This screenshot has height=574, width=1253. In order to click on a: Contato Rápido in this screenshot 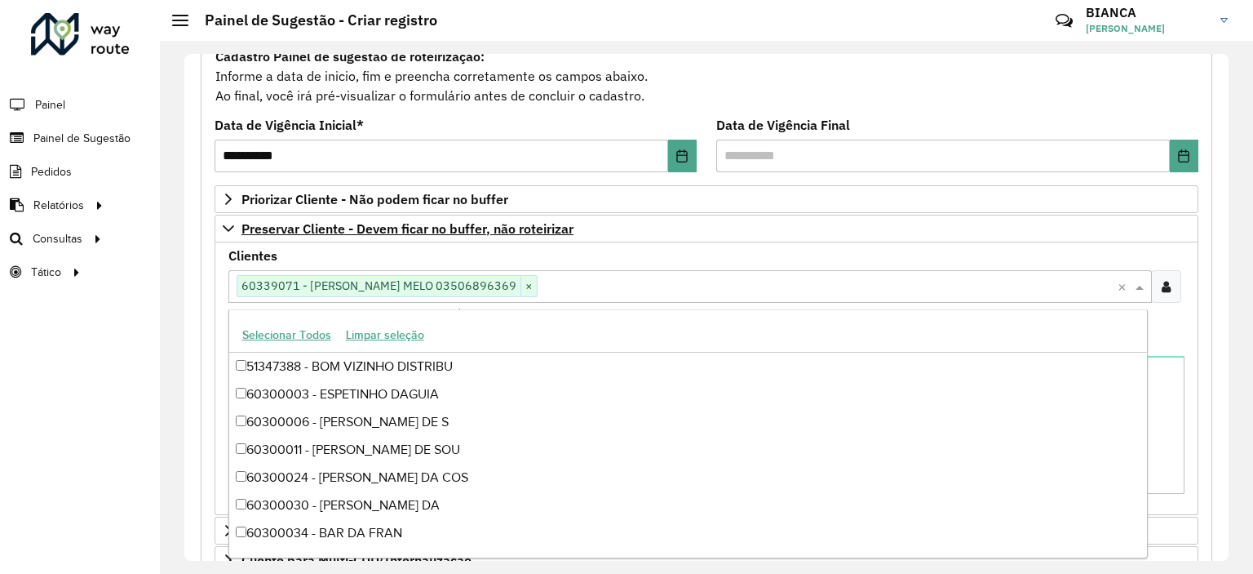, I will do `click(1064, 20)`.